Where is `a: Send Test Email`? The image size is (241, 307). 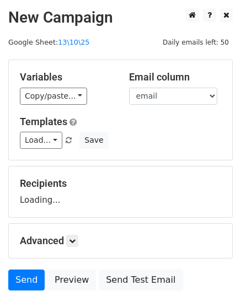
a: Send Test Email is located at coordinates (140, 280).